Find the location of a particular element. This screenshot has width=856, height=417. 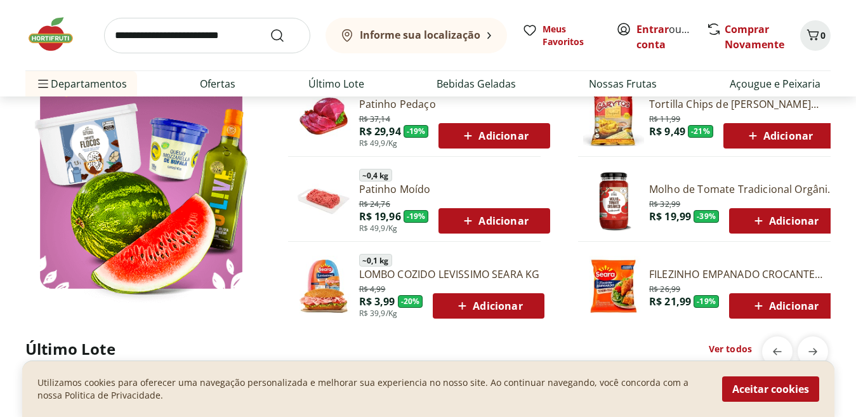

img: Hortifruti is located at coordinates (57, 34).